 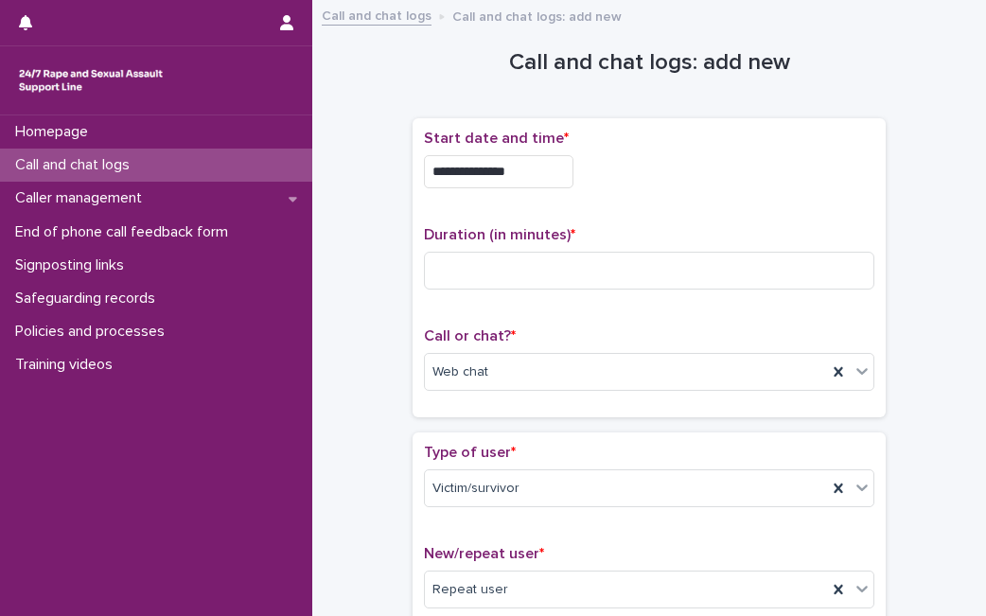 What do you see at coordinates (91, 80) in the screenshot?
I see `img: rhQMoQhaT3yELyF149Cw` at bounding box center [91, 80].